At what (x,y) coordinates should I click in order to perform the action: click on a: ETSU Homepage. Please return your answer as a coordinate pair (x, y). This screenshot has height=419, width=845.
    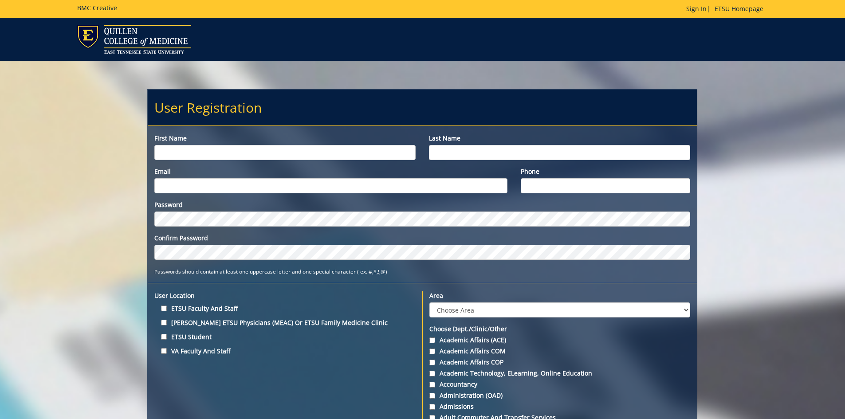
    Looking at the image, I should click on (739, 8).